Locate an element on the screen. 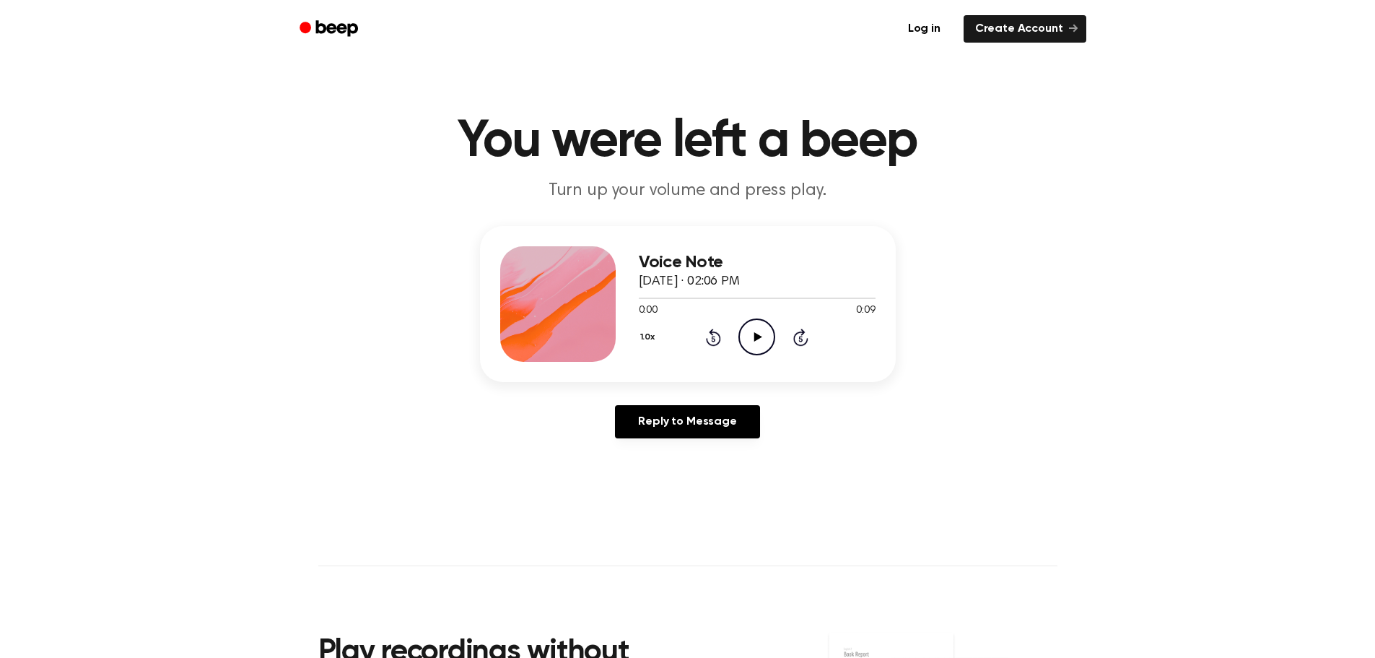 The height and width of the screenshot is (658, 1375). button: 1.0x is located at coordinates (650, 337).